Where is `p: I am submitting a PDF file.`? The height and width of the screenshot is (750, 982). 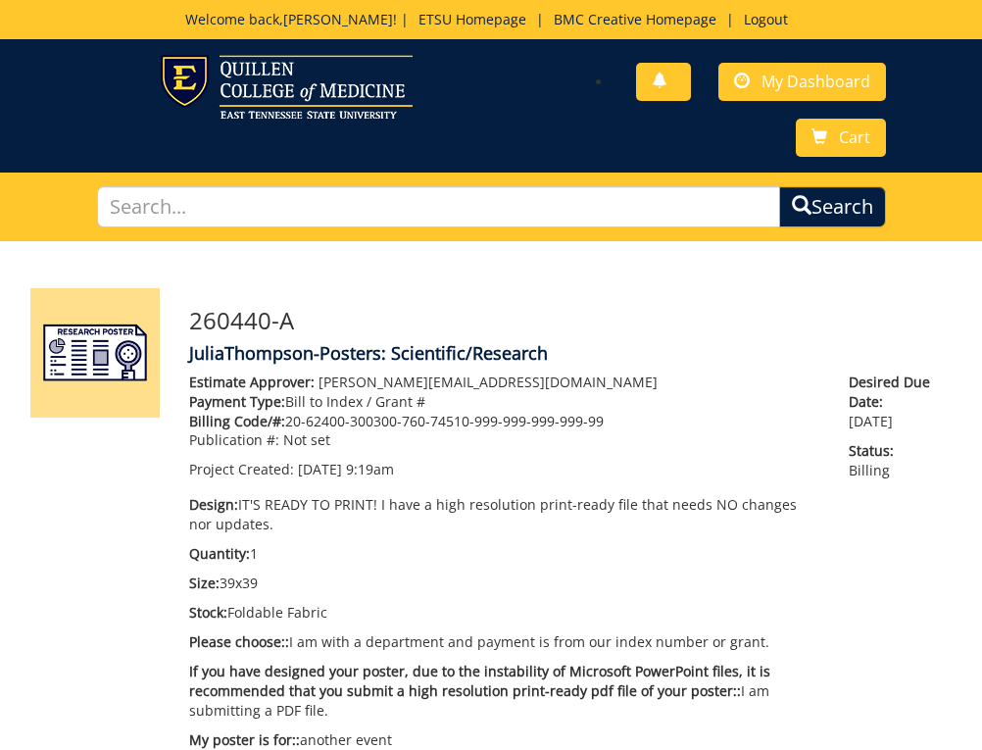 p: I am submitting a PDF file. is located at coordinates (505, 691).